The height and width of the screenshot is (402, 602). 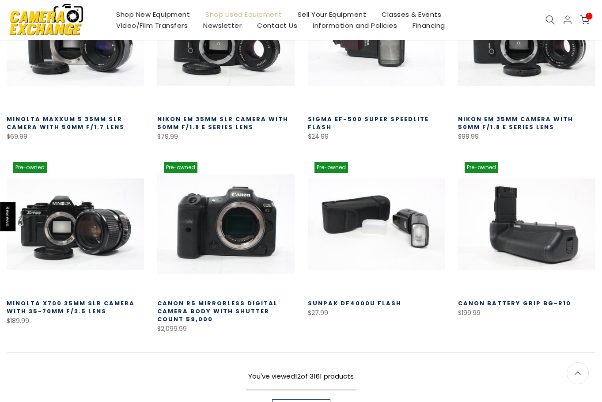 I want to click on a: Nikon EM 35mm SLR Camera with 50mm f/1.8 E Series Lens, so click(x=223, y=123).